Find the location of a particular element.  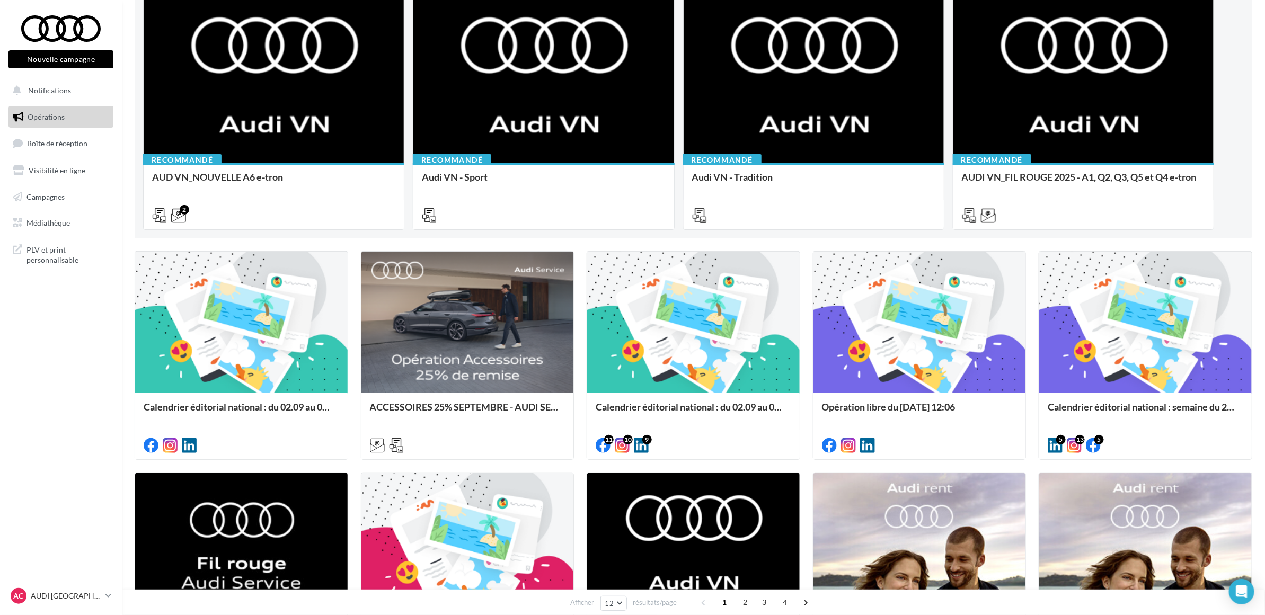

div: 11 is located at coordinates (609, 440).